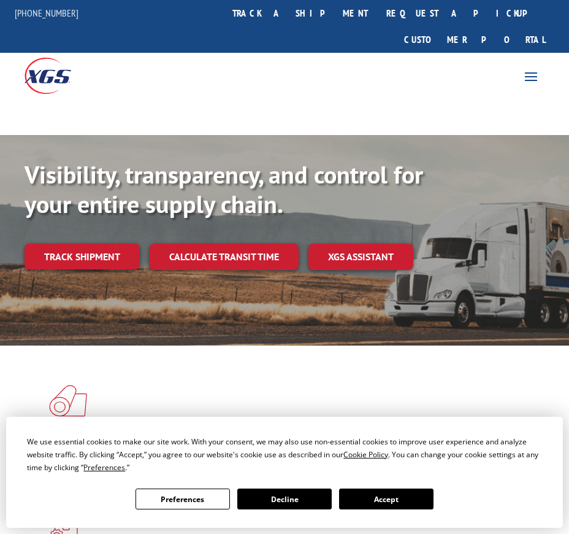 The image size is (569, 534). What do you see at coordinates (68, 400) in the screenshot?
I see `img: xgs-icon-total-supply-chain-intelligence-red` at bounding box center [68, 400].